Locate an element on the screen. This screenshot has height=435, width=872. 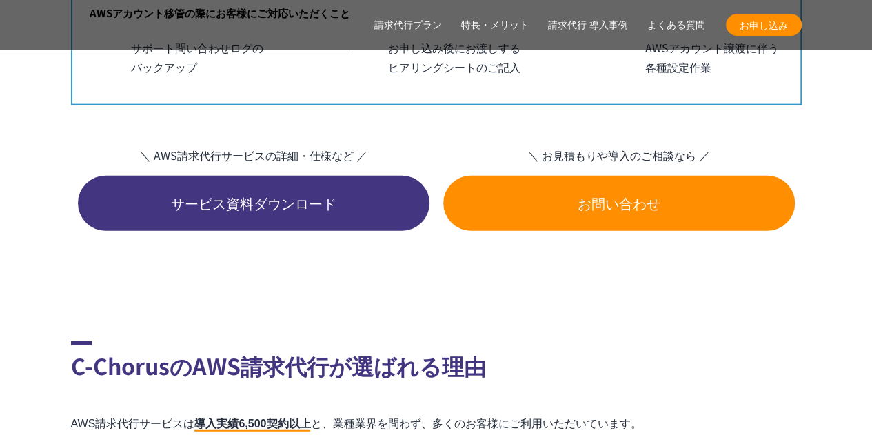
p: AWSアカウント譲渡に伴う 各種設定作業 is located at coordinates (694, 57).